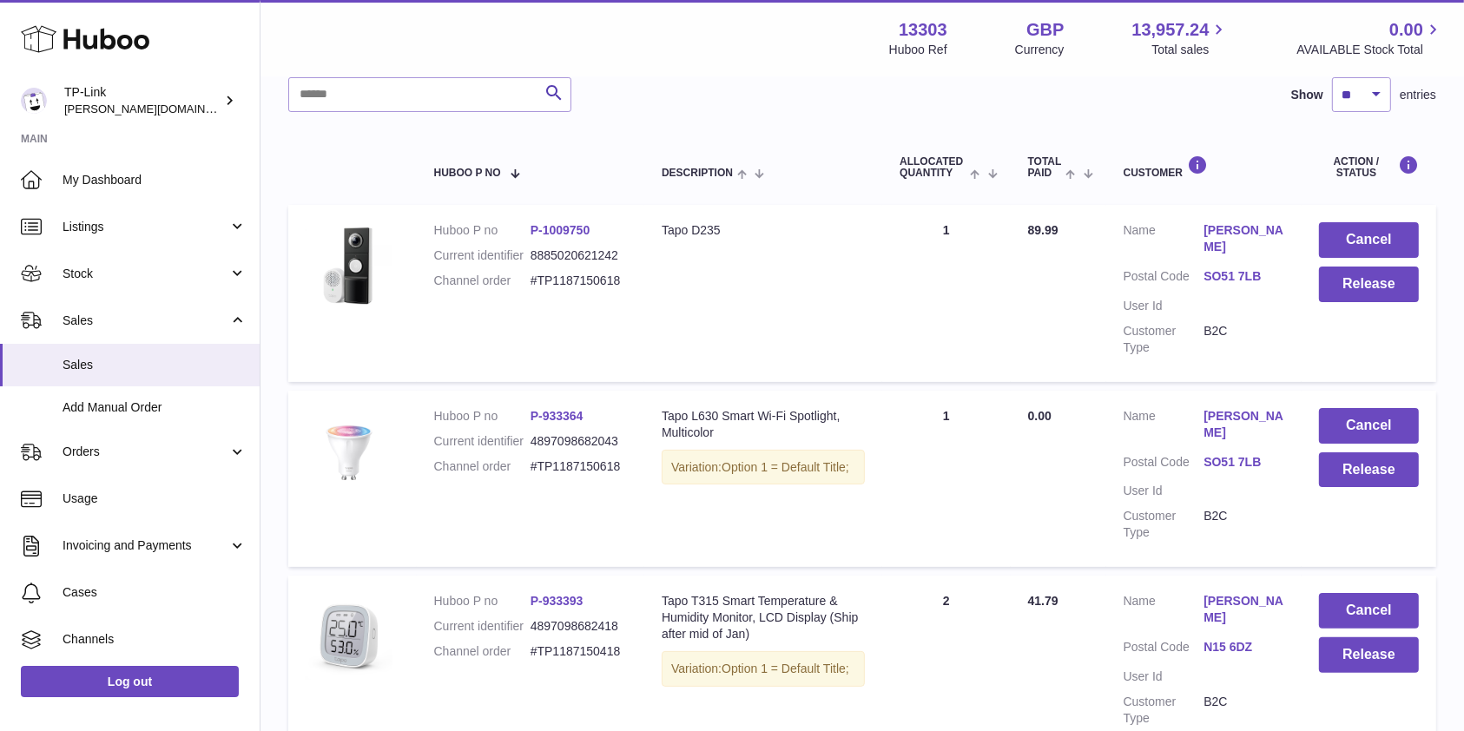 This screenshot has width=1464, height=731. Describe the element at coordinates (923, 30) in the screenshot. I see `strong: 13303` at that location.